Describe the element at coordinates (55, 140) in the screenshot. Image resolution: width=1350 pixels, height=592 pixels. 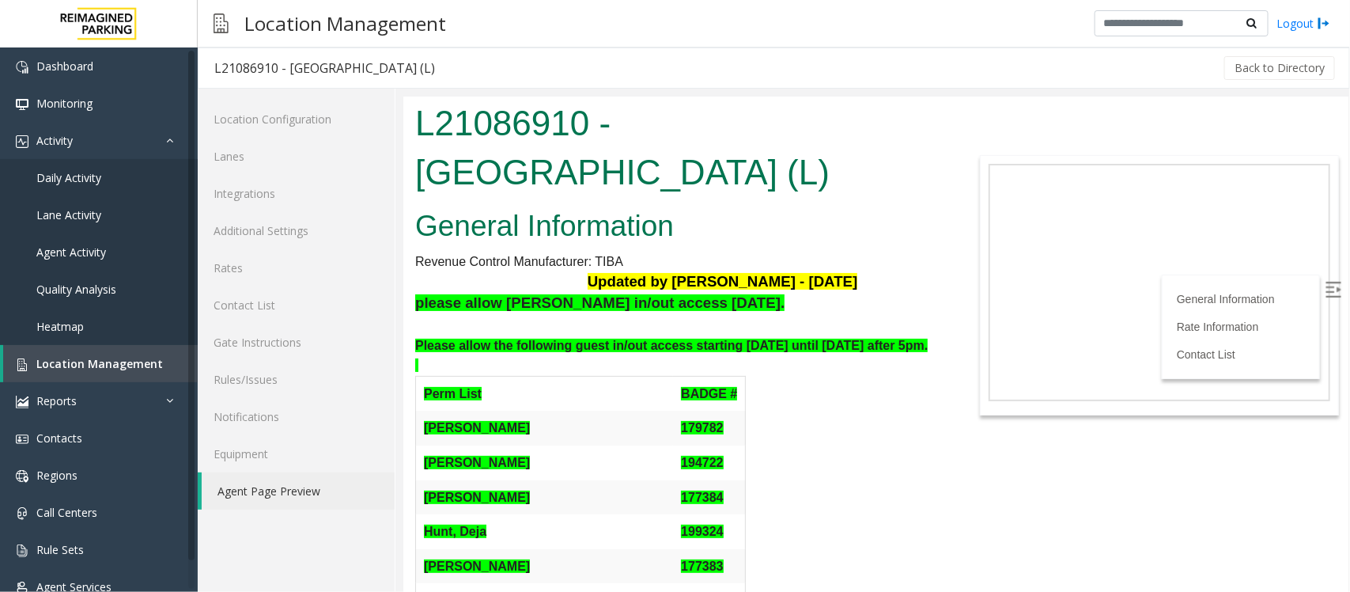
I see `span: Activity` at that location.